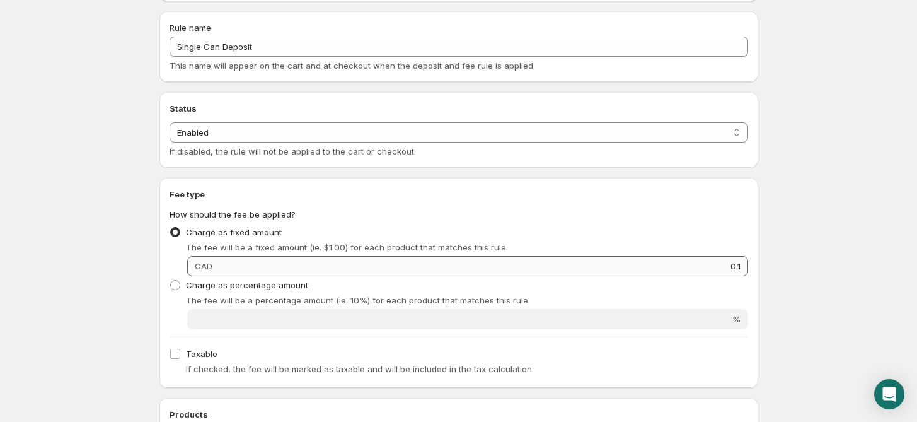  I want to click on span: If disabled, the rule will not be applied to the cart or checkout., so click(292, 151).